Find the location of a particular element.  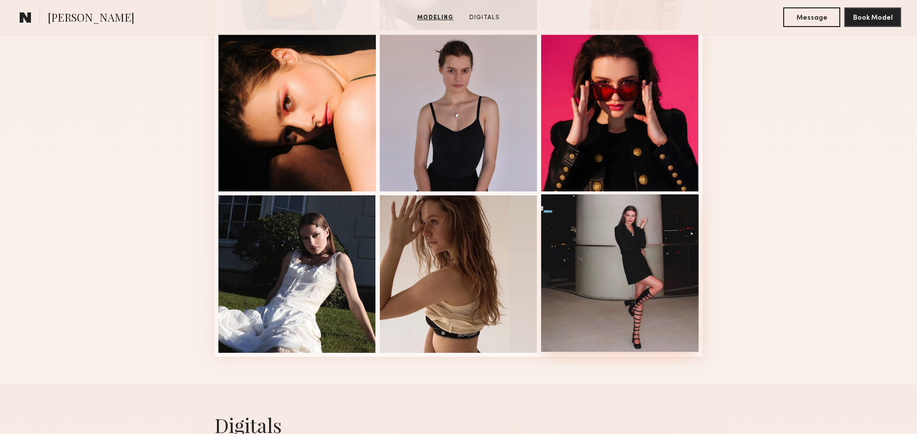

button: Book Model is located at coordinates (873, 17).